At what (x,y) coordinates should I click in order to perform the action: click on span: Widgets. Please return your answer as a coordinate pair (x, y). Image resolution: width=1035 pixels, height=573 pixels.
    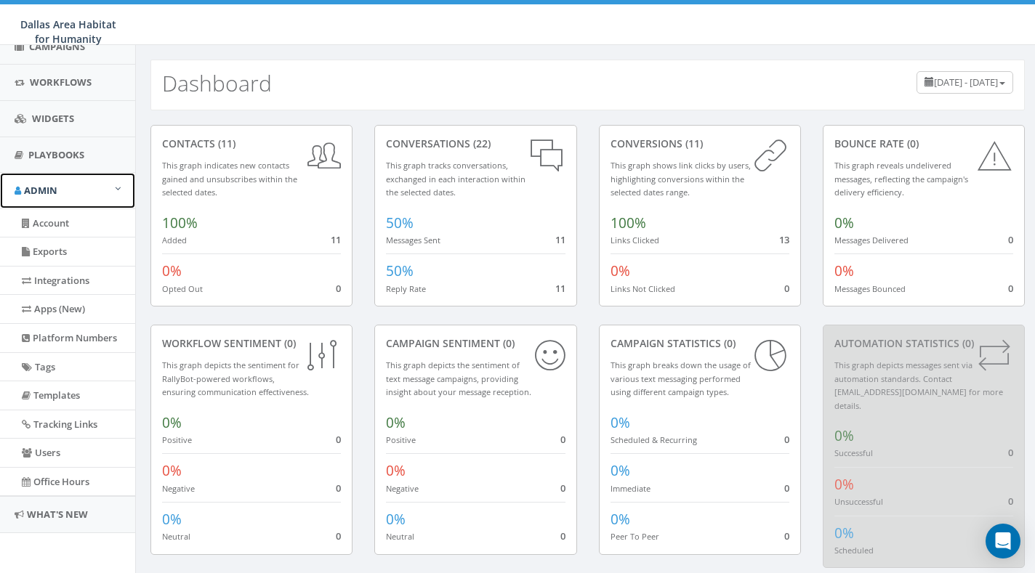
    Looking at the image, I should click on (53, 118).